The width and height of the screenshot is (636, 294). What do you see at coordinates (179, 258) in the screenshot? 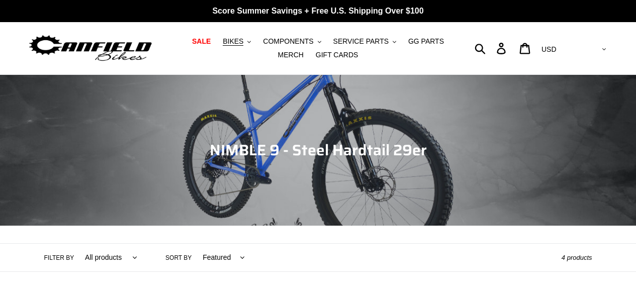
I see `label: Sort by` at bounding box center [179, 258].